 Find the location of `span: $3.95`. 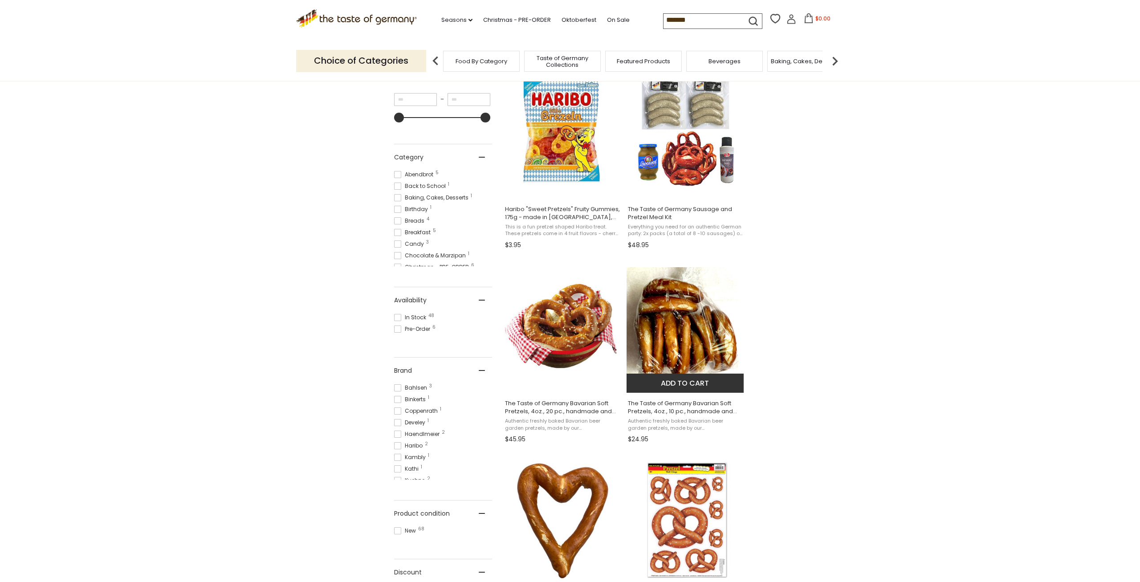

span: $3.95 is located at coordinates (513, 245).